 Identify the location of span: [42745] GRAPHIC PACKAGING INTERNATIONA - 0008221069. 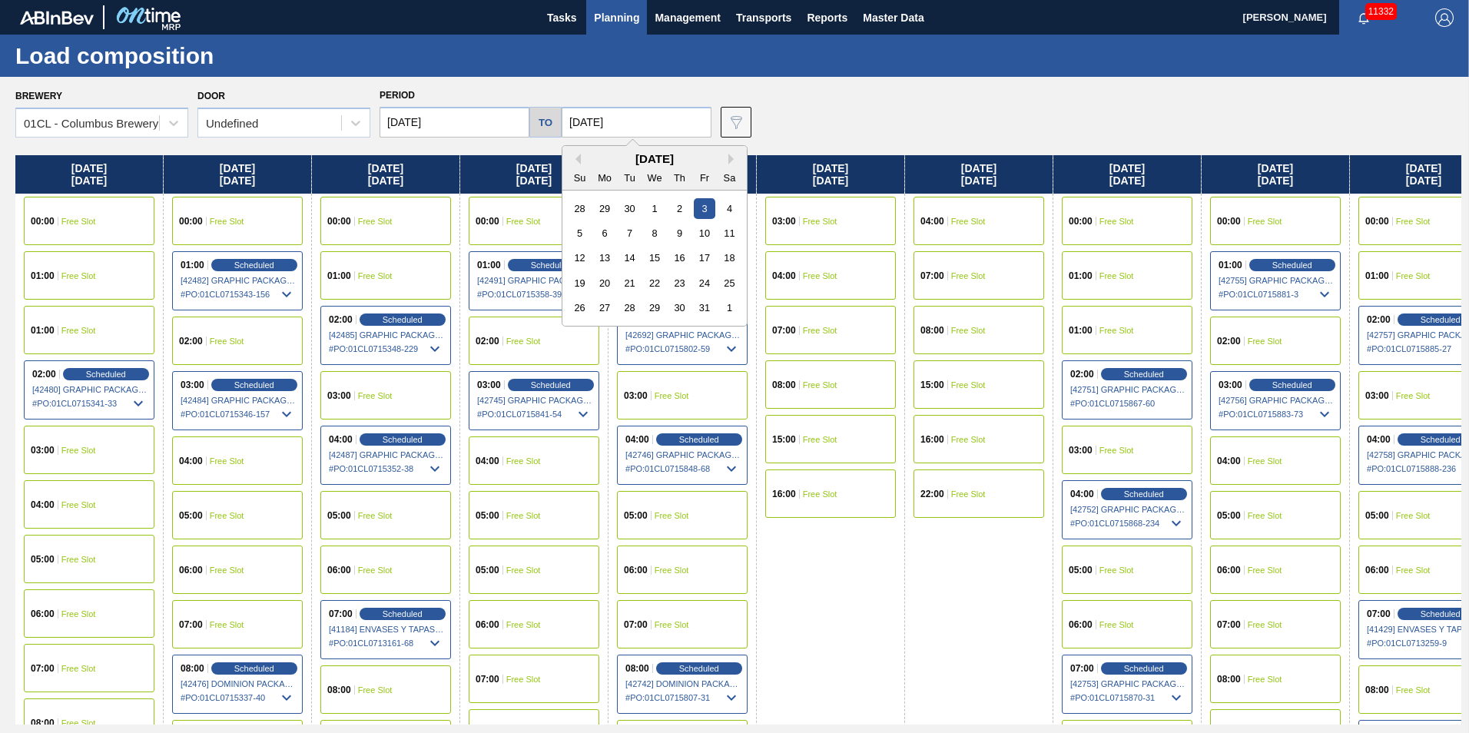
(535, 400).